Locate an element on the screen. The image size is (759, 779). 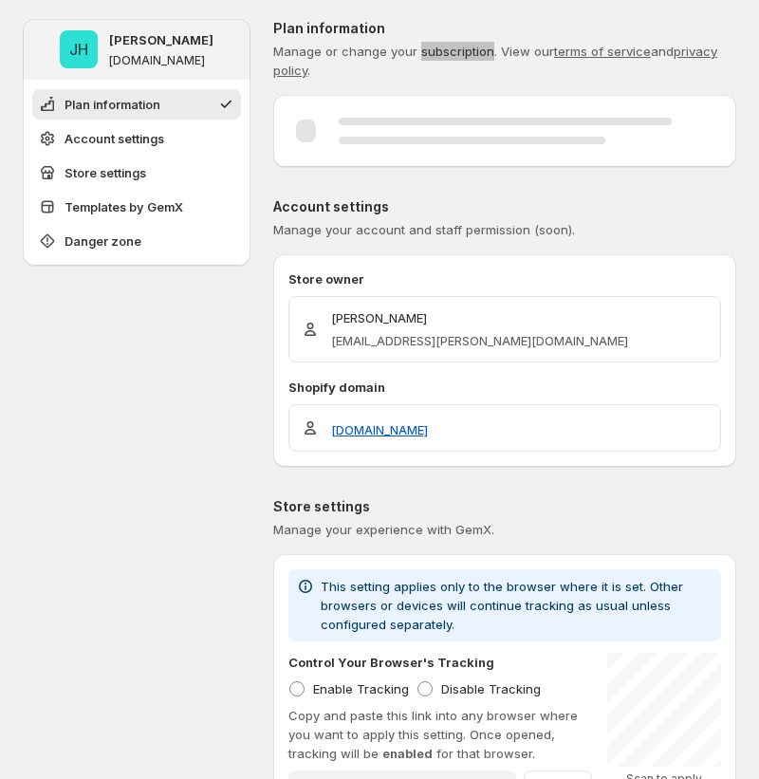
span: Store settings is located at coordinates (105, 173).